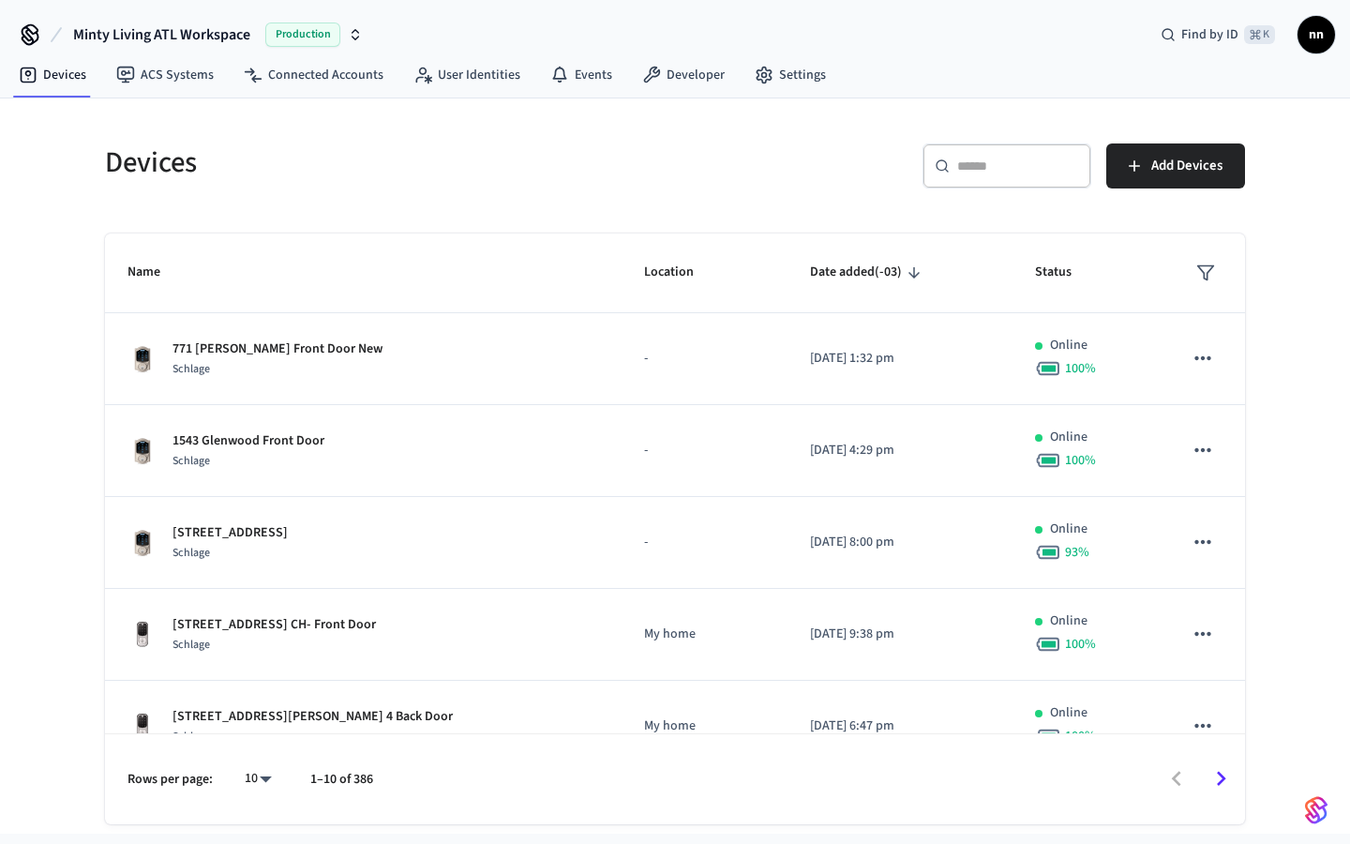 Image resolution: width=1350 pixels, height=844 pixels. Describe the element at coordinates (313, 75) in the screenshot. I see `a: Connected Accounts` at that location.